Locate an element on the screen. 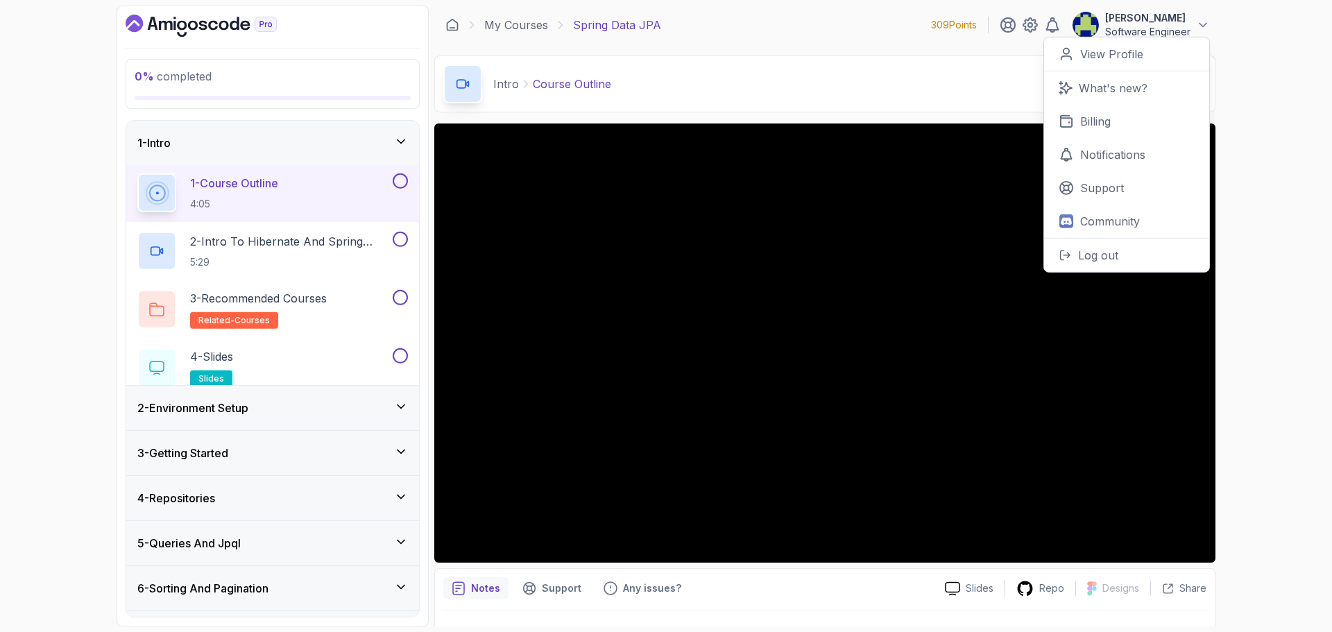 The width and height of the screenshot is (1332, 632). button: notes button is located at coordinates (476, 588).